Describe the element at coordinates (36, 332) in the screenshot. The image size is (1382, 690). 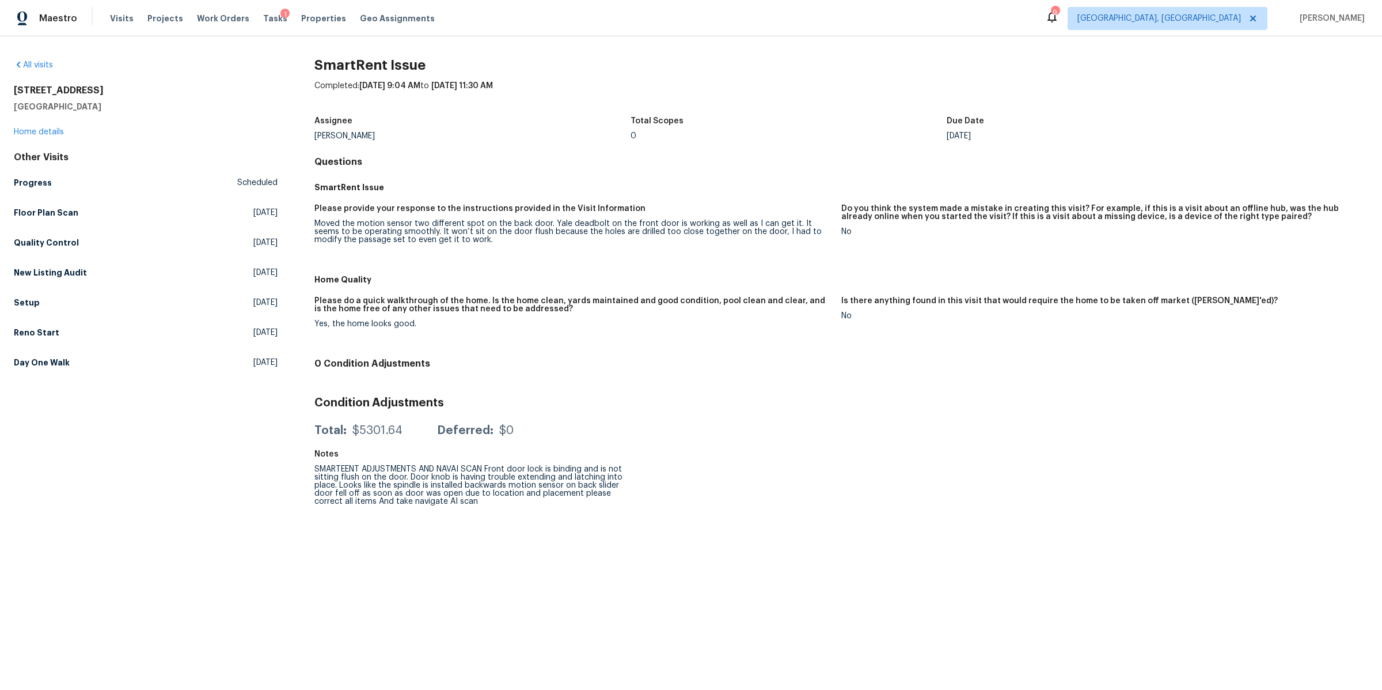
I see `h5: Reno Start` at that location.